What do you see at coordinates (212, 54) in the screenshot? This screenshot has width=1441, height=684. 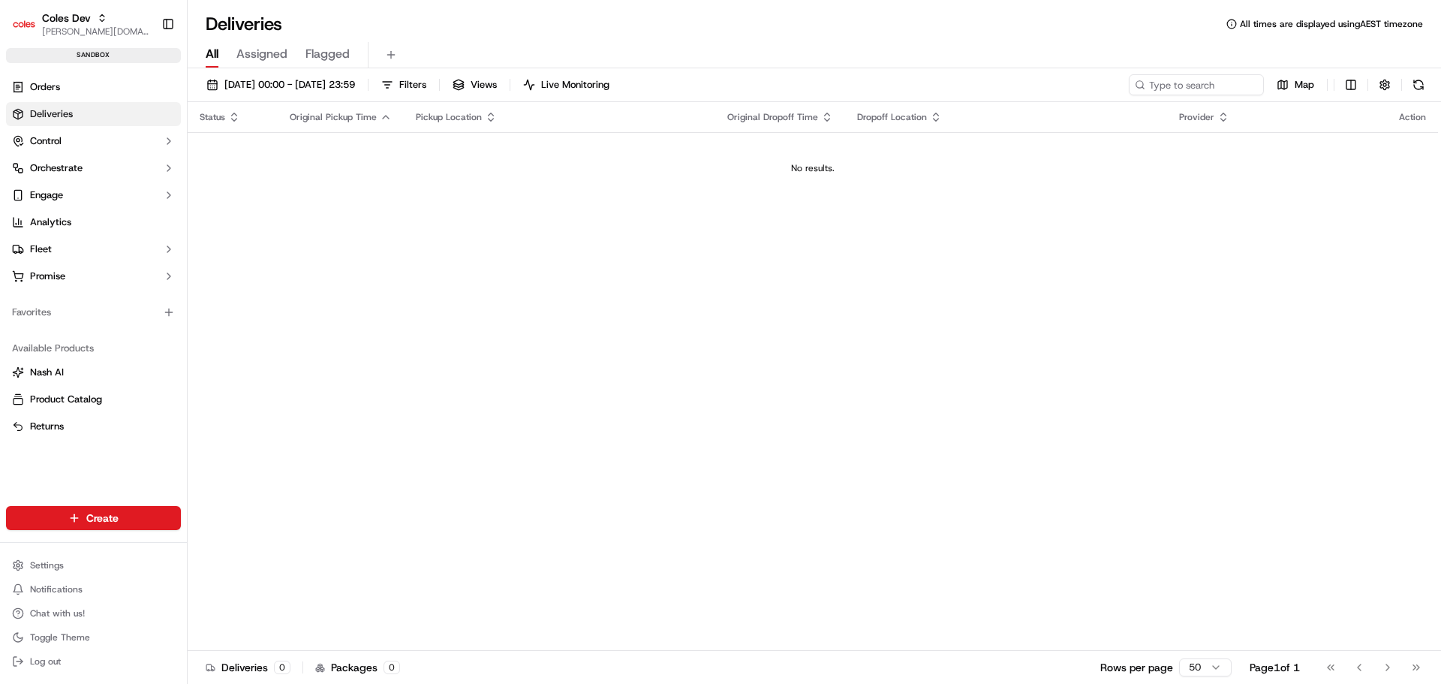 I see `span: All` at bounding box center [212, 54].